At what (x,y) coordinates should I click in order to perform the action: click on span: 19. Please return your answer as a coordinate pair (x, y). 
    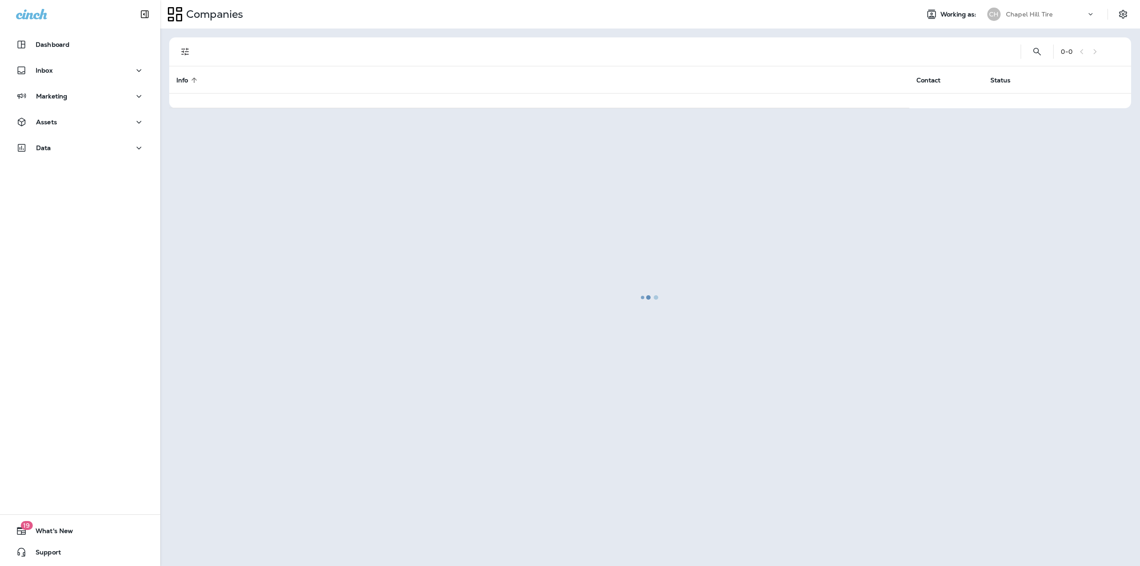
    Looking at the image, I should click on (26, 526).